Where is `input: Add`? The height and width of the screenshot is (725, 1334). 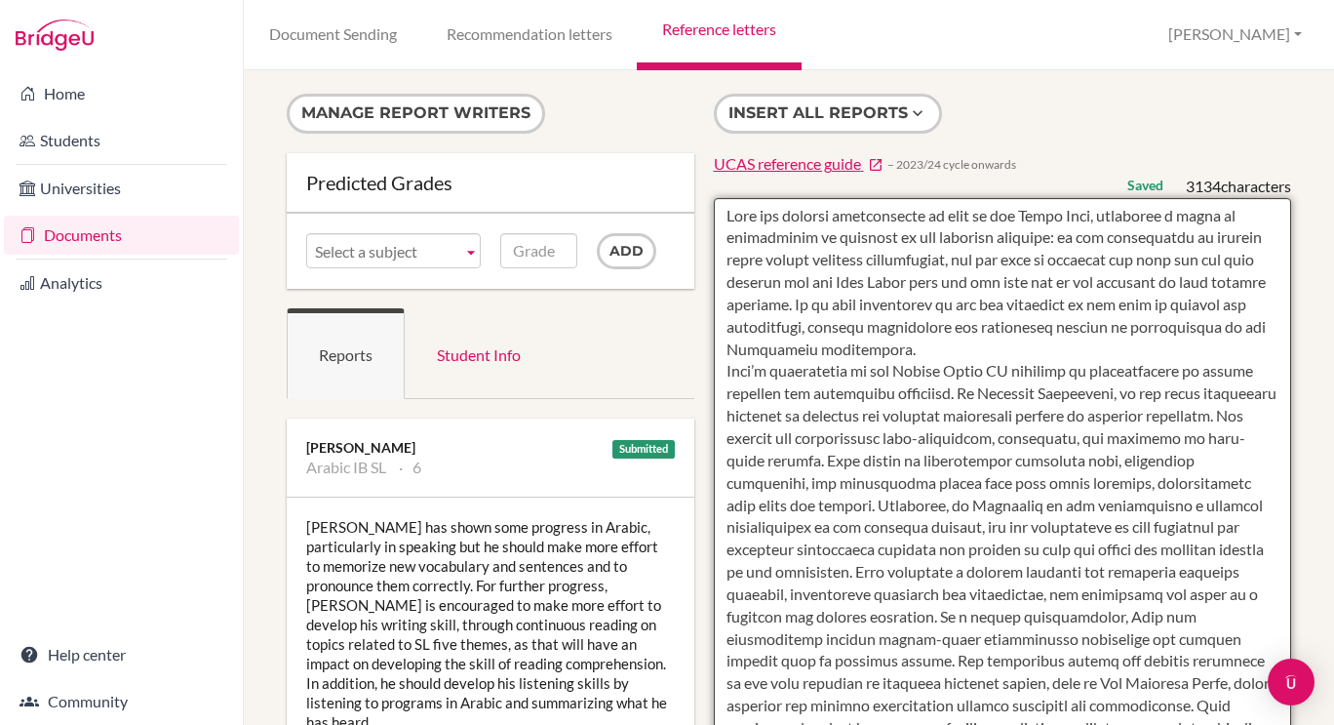 input: Add is located at coordinates (626, 251).